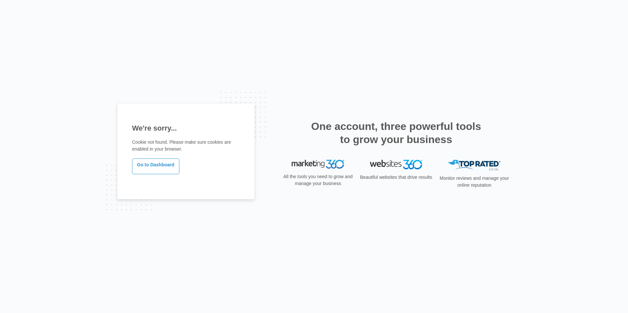 This screenshot has height=313, width=628. What do you see at coordinates (186, 146) in the screenshot?
I see `p: Cookie not found. Please make sure cookies are enabled in your browser.` at bounding box center [186, 146].